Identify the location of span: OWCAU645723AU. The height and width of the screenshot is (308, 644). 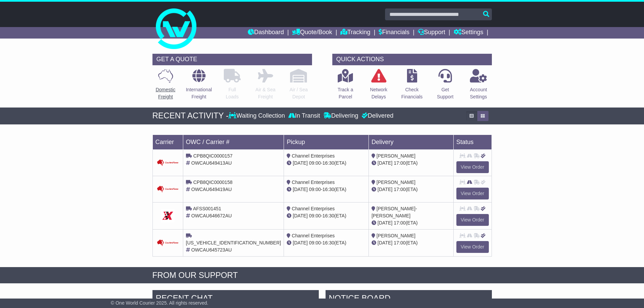
(212, 250).